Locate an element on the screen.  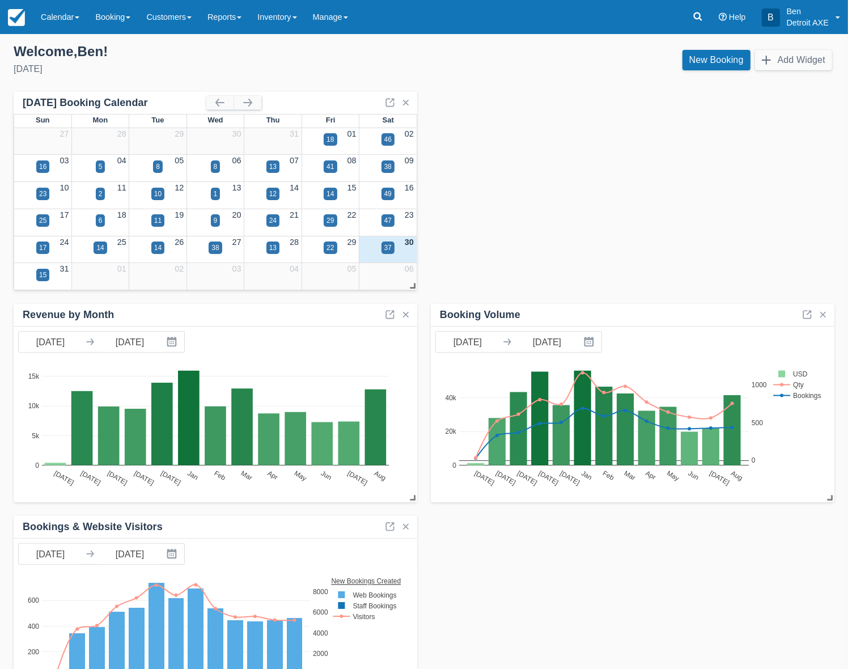
div: 1 is located at coordinates (215, 194).